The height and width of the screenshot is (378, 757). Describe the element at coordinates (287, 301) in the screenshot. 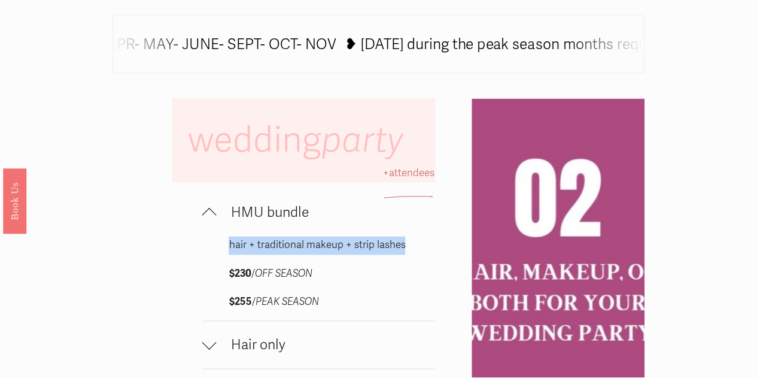

I see `em: PEAK SEASON` at that location.